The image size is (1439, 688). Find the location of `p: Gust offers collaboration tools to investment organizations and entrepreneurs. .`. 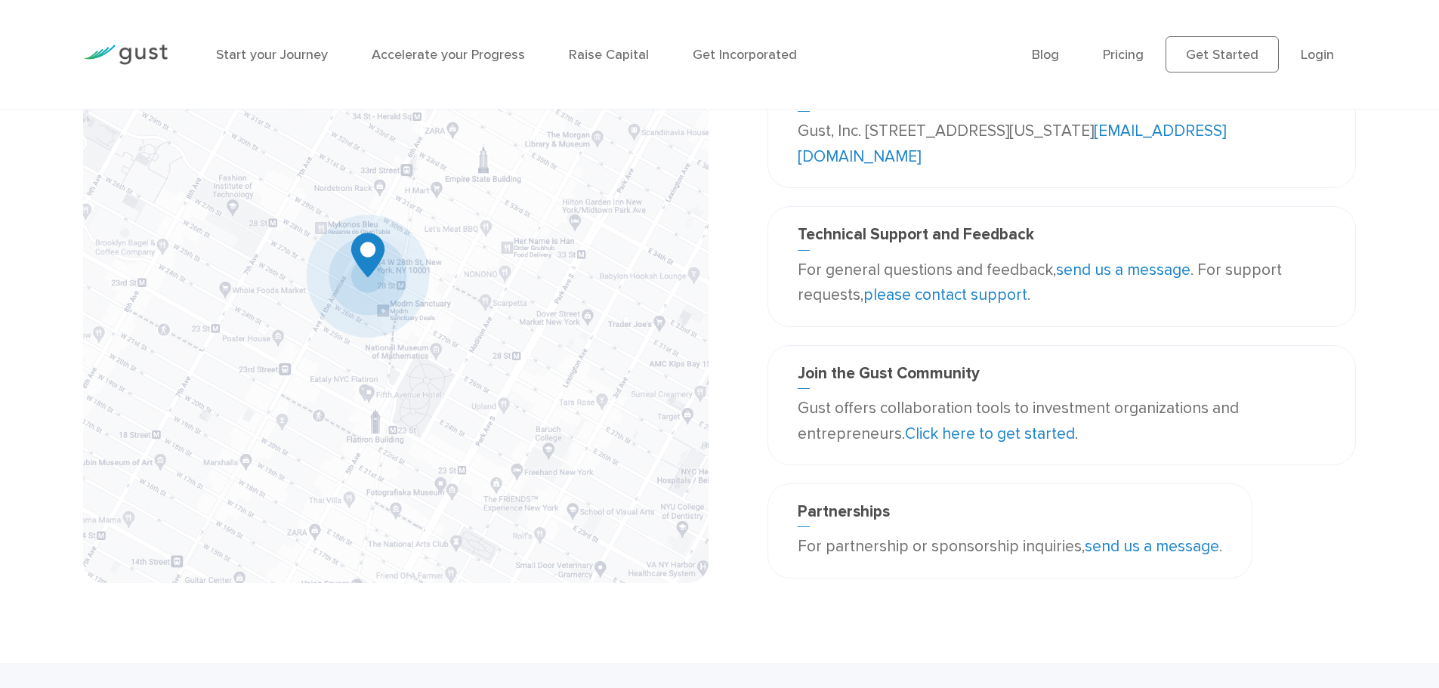

p: Gust offers collaboration tools to investment organizations and entrepreneurs. . is located at coordinates (1061, 421).